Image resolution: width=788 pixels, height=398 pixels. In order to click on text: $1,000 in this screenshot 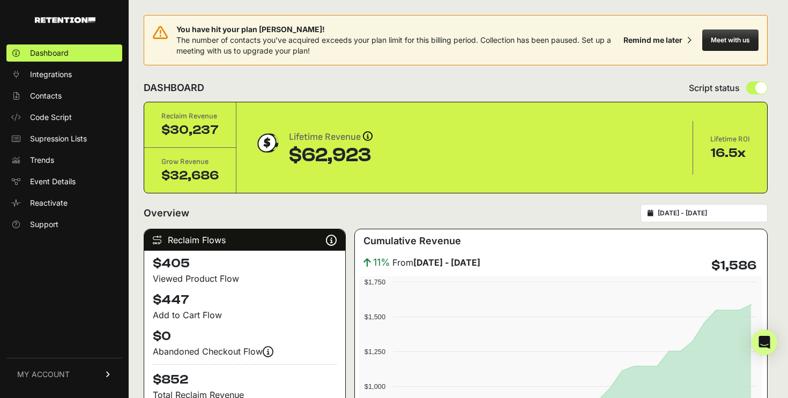, I will do `click(375, 386)`.